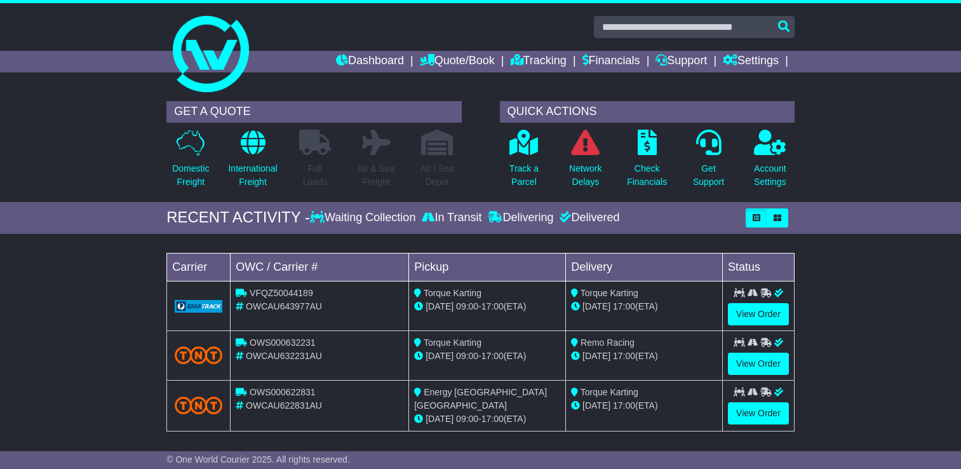 The width and height of the screenshot is (961, 469). What do you see at coordinates (191, 162) in the screenshot?
I see `a: DomesticFreight` at bounding box center [191, 162].